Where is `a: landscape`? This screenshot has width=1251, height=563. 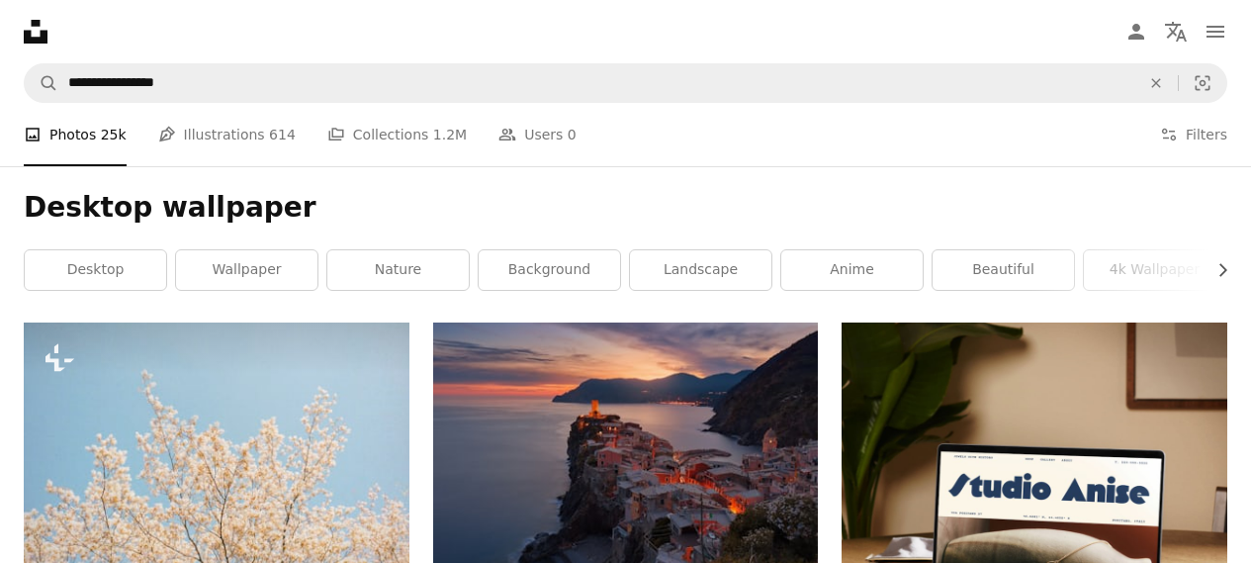
a: landscape is located at coordinates (700, 270).